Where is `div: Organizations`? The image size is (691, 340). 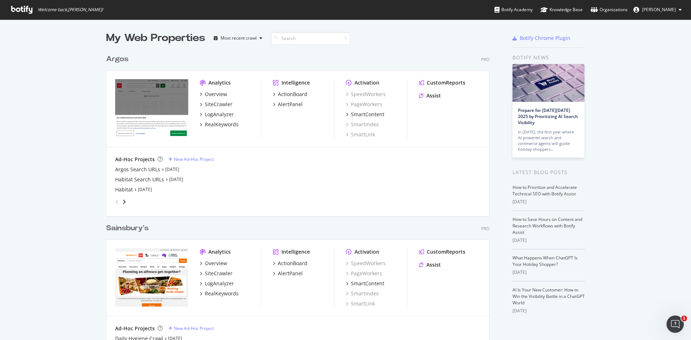 div: Organizations is located at coordinates (609, 10).